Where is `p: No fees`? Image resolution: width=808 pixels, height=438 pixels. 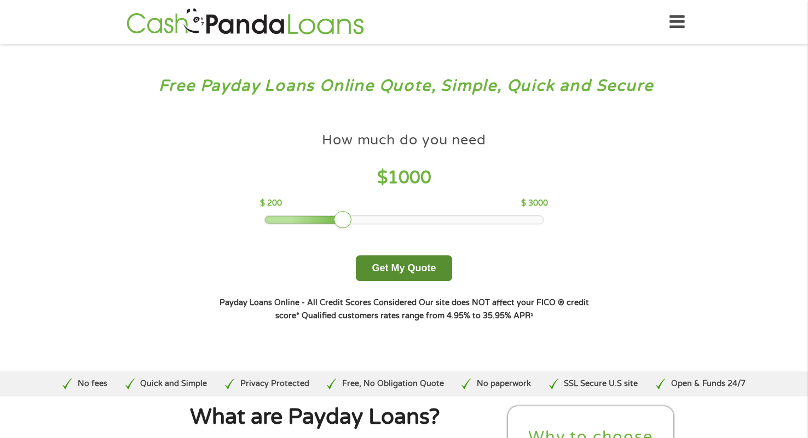 p: No fees is located at coordinates (92, 384).